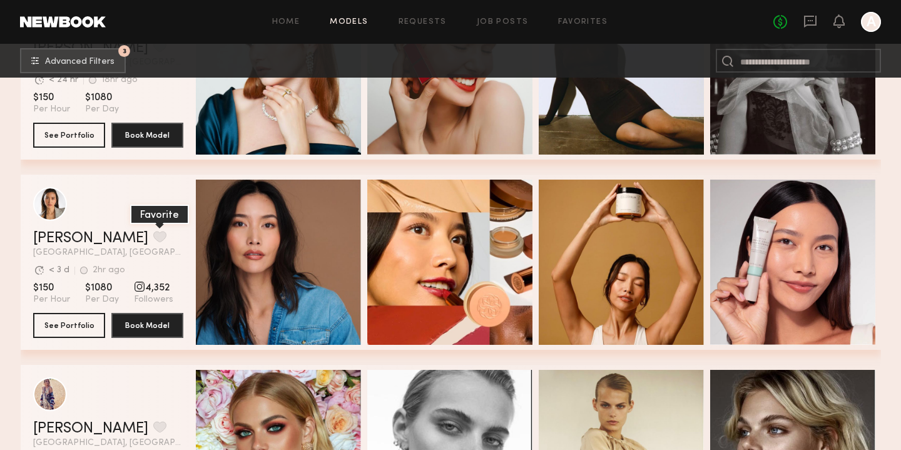 The width and height of the screenshot is (901, 450). What do you see at coordinates (582, 22) in the screenshot?
I see `a: Favorites` at bounding box center [582, 22].